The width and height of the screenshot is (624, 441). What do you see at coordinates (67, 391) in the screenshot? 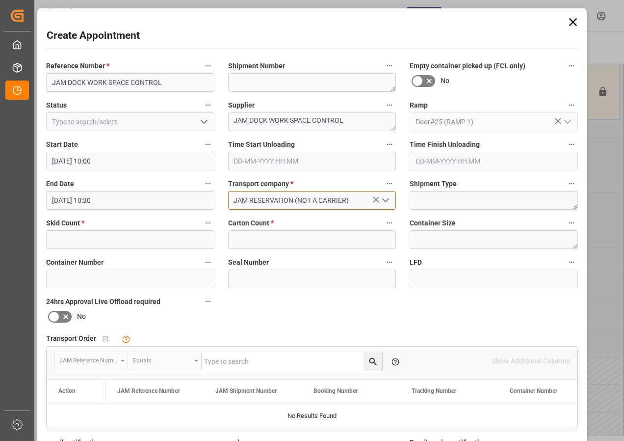
I see `div: Action` at bounding box center [67, 391].